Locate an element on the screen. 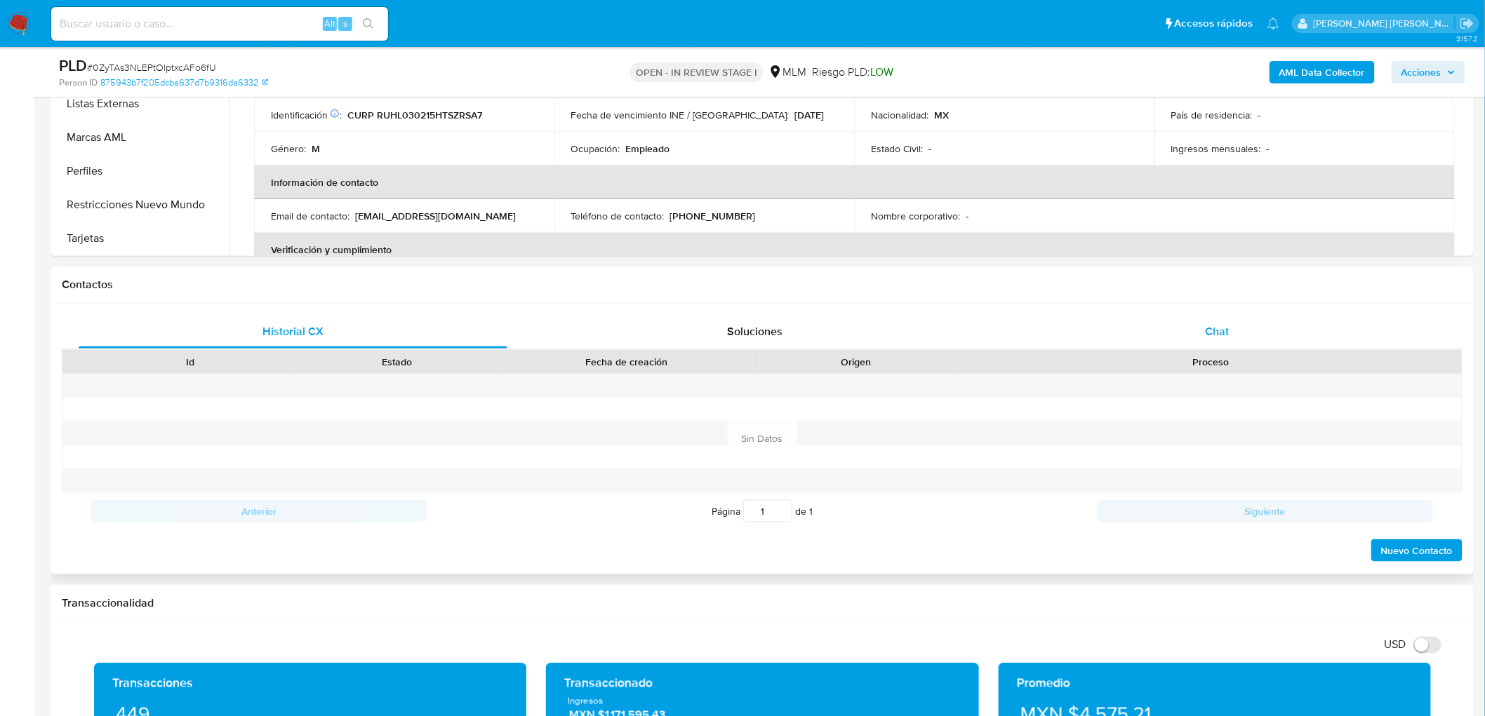 This screenshot has width=1485, height=716. p: OPEN - IN REVIEW STAGE I is located at coordinates (696, 72).